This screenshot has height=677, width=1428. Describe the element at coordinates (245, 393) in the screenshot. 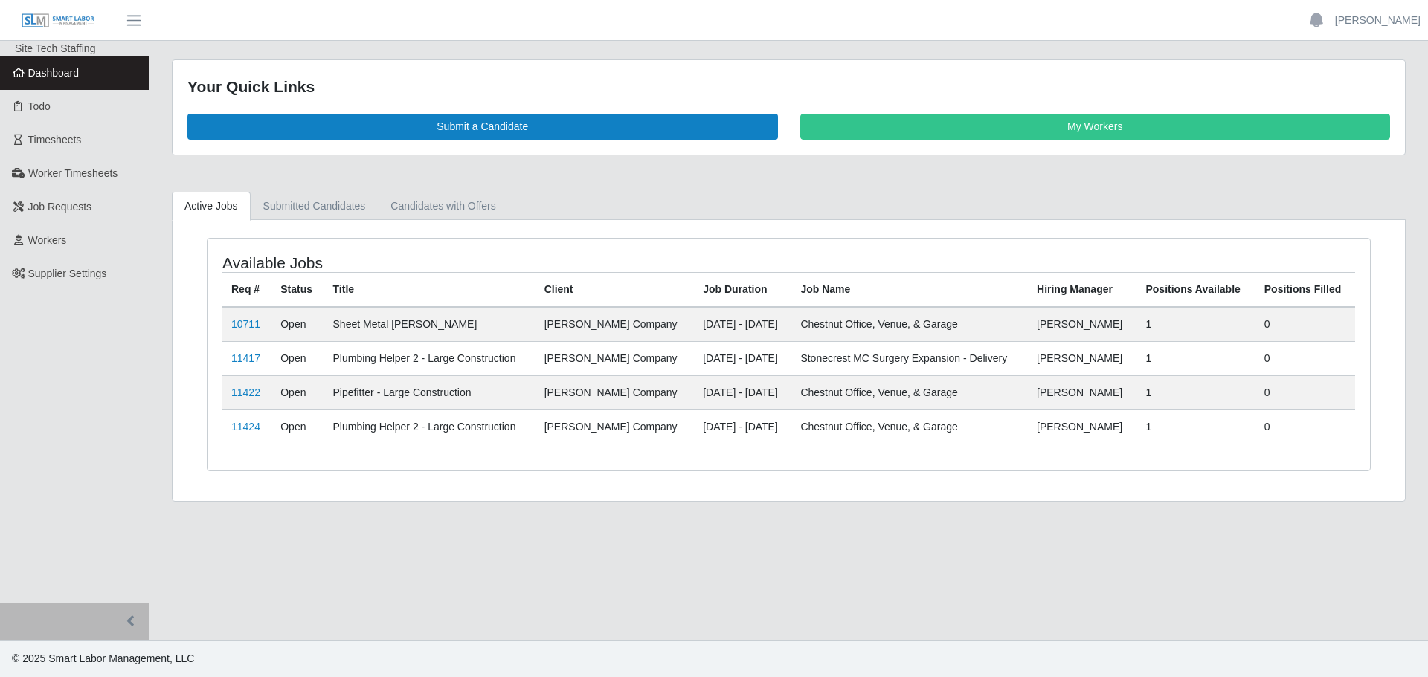

I see `a: 11422` at that location.